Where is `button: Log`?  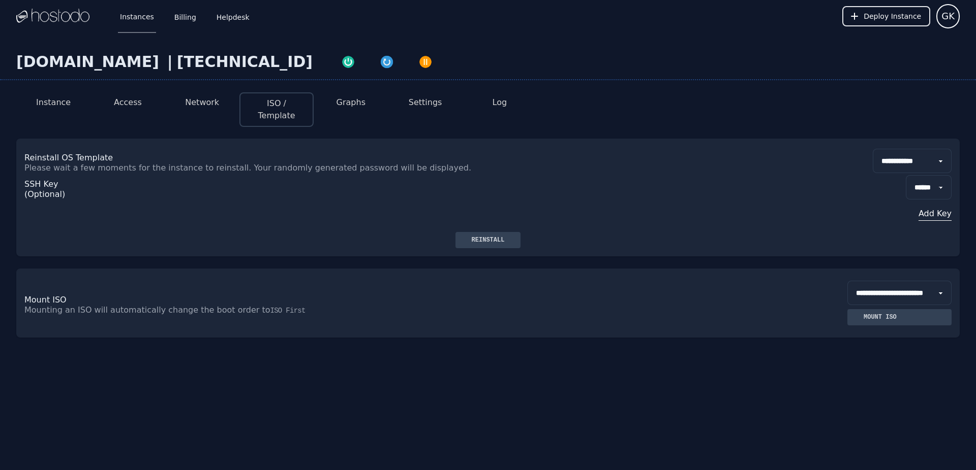
button: Log is located at coordinates (499, 103).